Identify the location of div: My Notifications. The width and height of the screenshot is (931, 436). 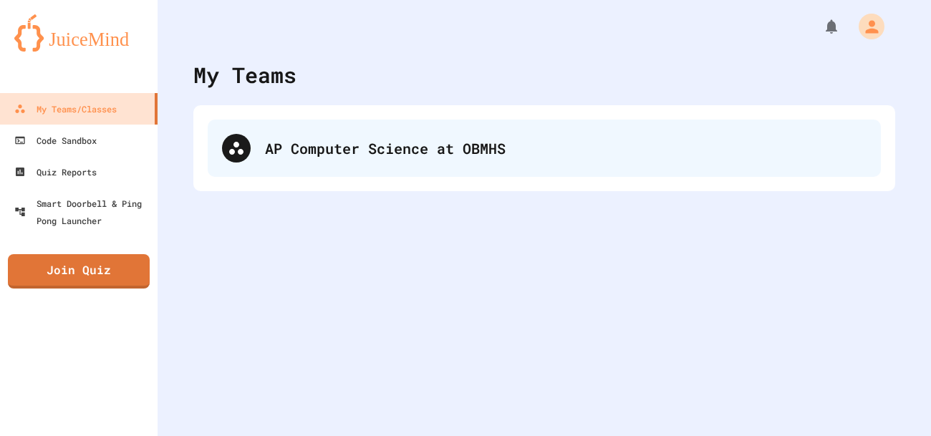
(820, 27).